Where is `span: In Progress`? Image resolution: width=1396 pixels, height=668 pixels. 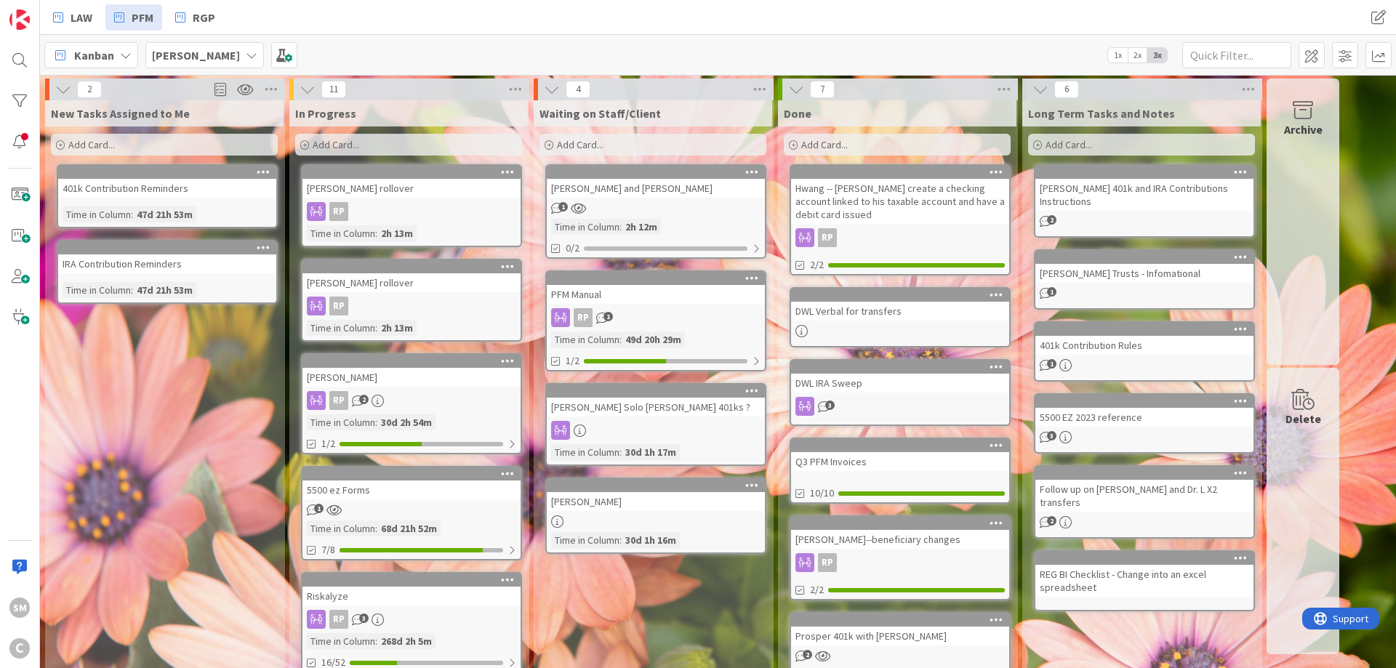 span: In Progress is located at coordinates (326, 113).